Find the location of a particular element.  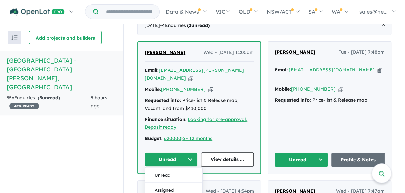

span: sales@ne... is located at coordinates (373, 12).